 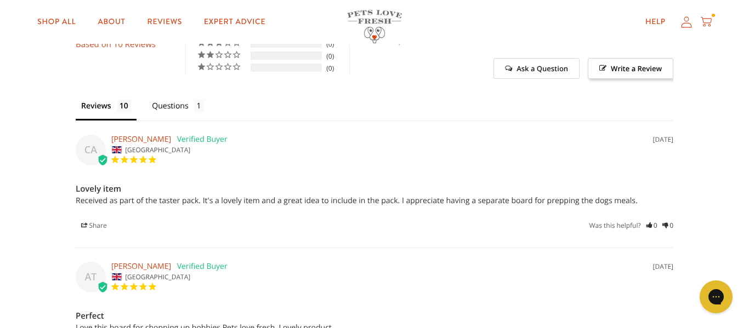 I want to click on span: Write a Review, so click(x=631, y=69).